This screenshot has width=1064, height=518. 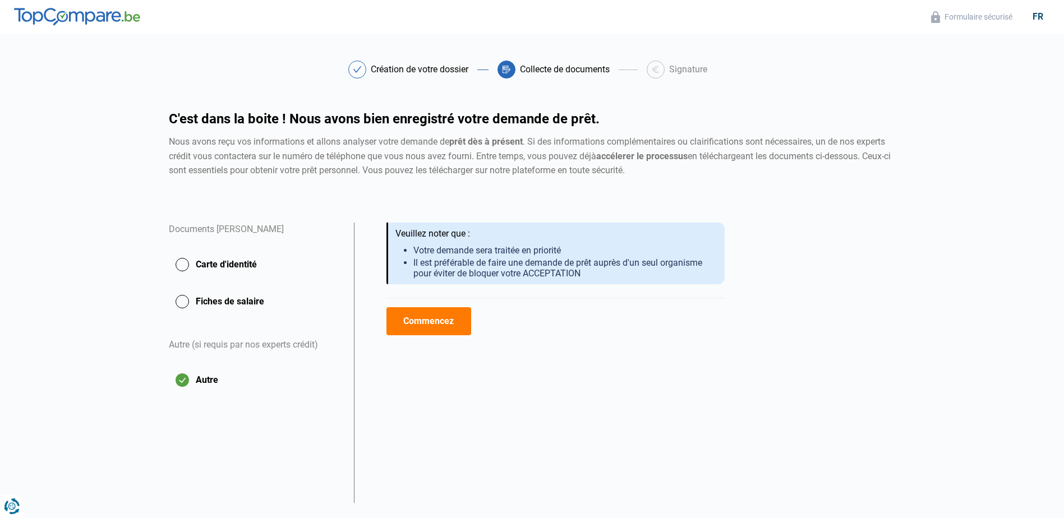 I want to click on button: Autre, so click(x=255, y=380).